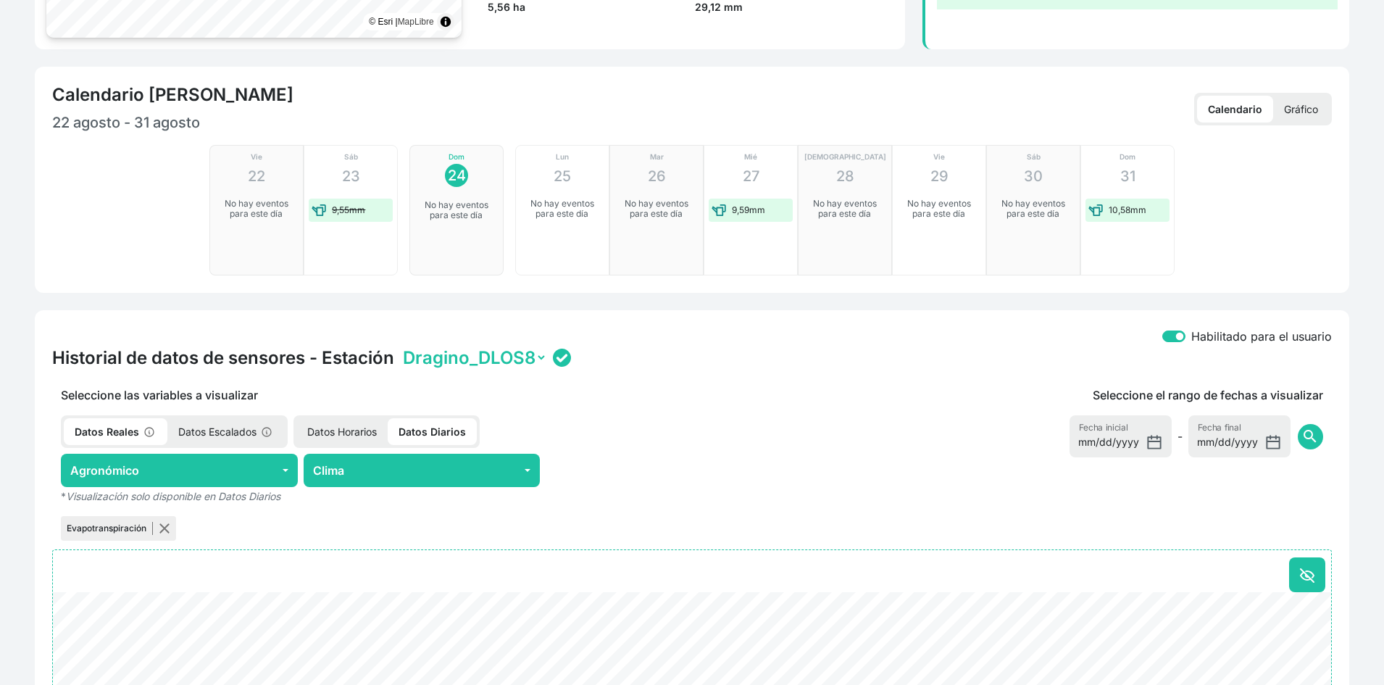  I want to click on p: Evapotranspiración, so click(109, 528).